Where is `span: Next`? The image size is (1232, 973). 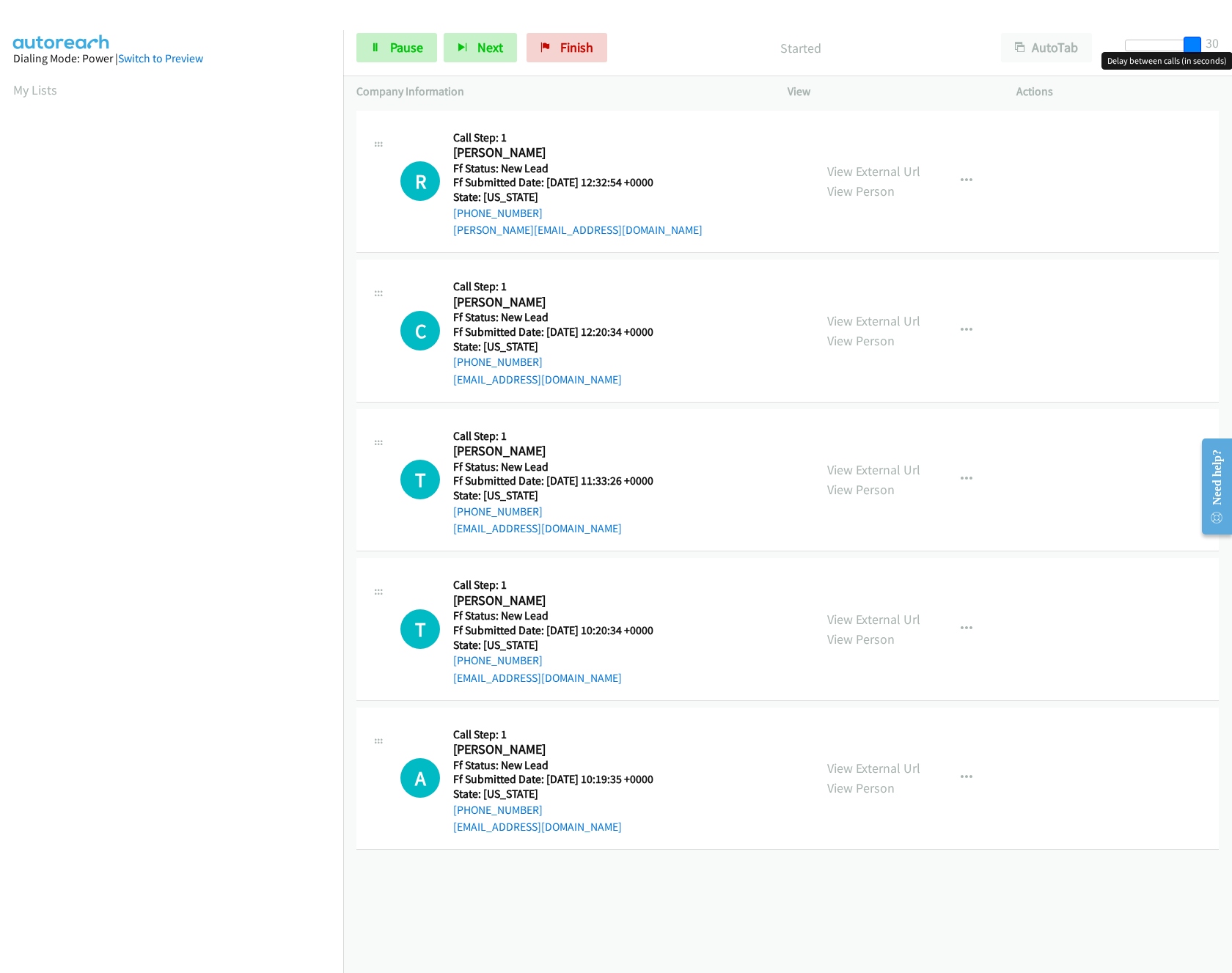 span: Next is located at coordinates (489, 47).